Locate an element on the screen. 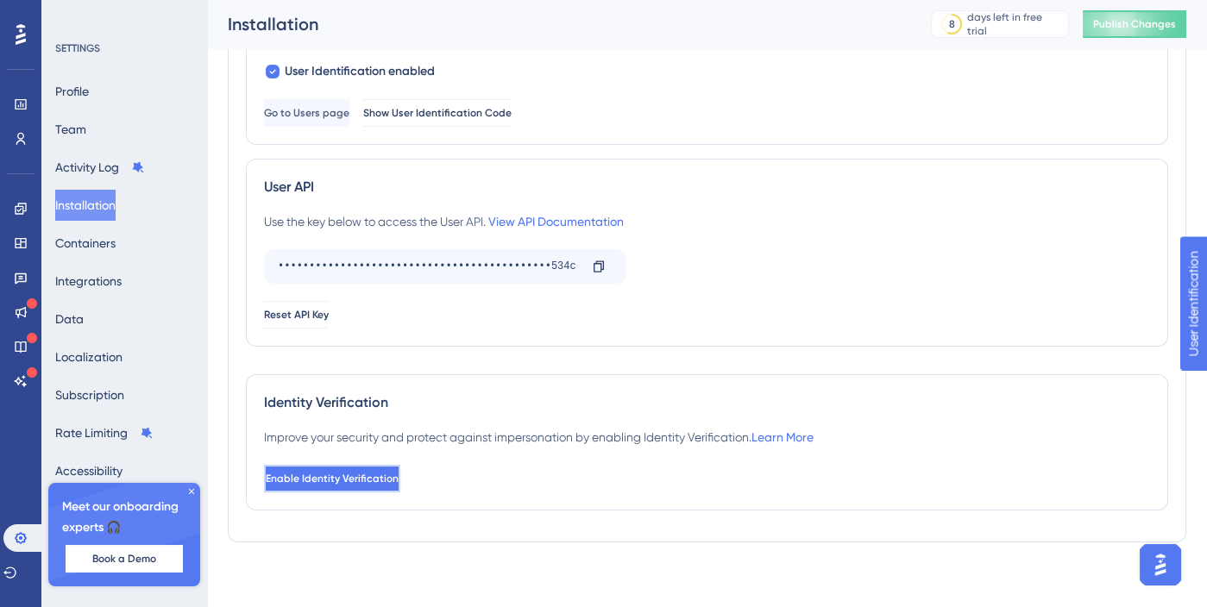  button: Activity Log is located at coordinates (100, 167).